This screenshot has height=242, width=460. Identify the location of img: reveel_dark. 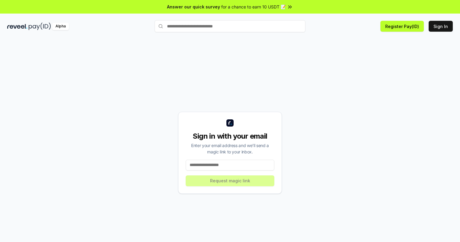
(17, 26).